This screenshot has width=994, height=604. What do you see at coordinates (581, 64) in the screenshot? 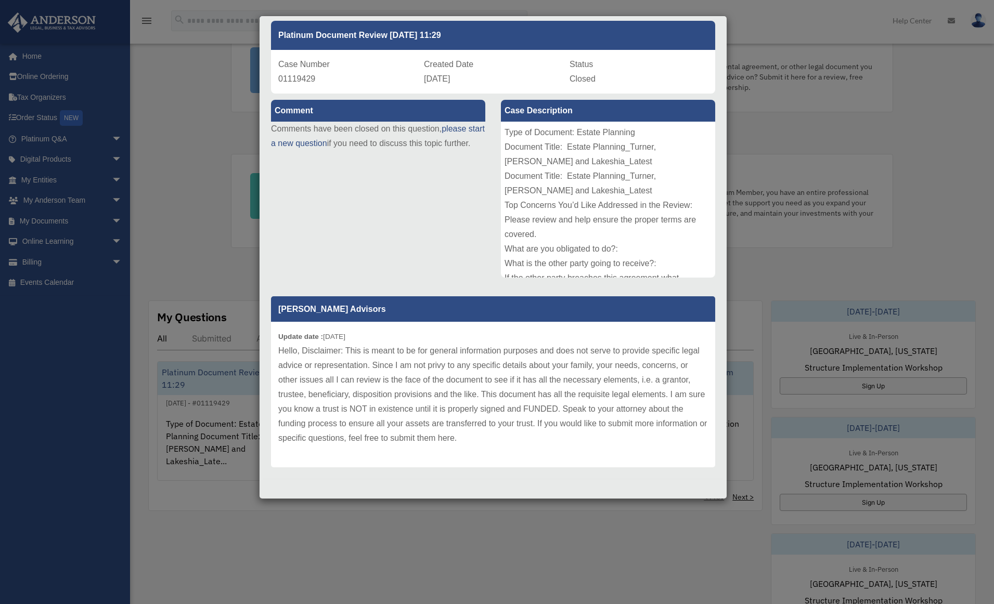
I see `span: Status` at bounding box center [581, 64].